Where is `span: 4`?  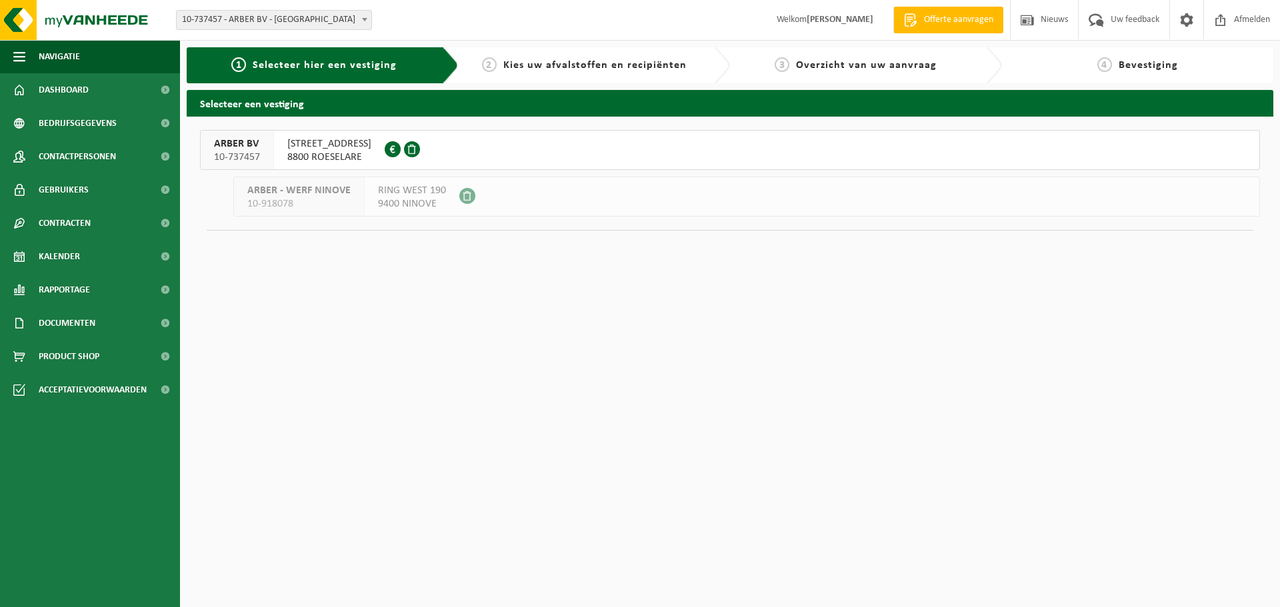 span: 4 is located at coordinates (1105, 65).